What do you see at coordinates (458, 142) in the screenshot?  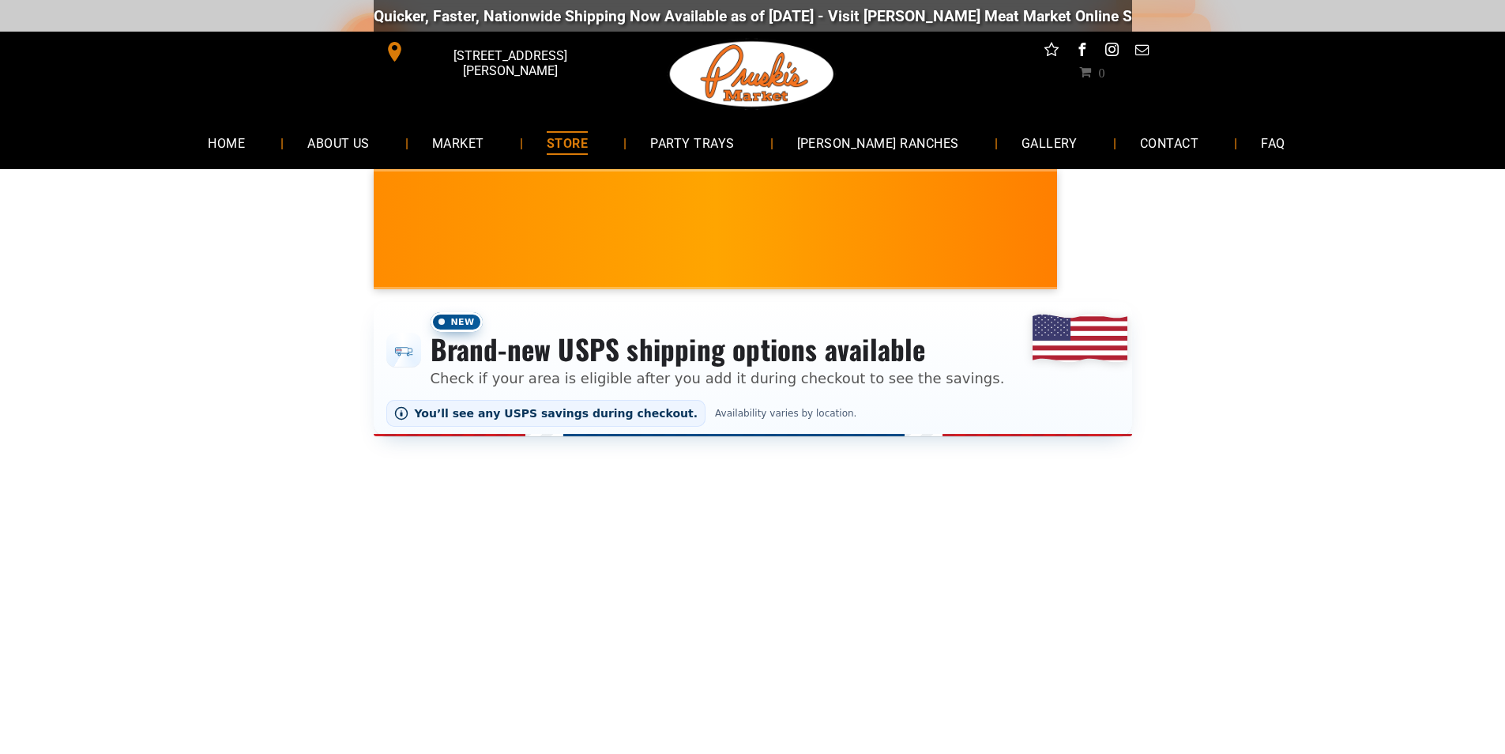 I see `a: MARKET` at bounding box center [458, 142].